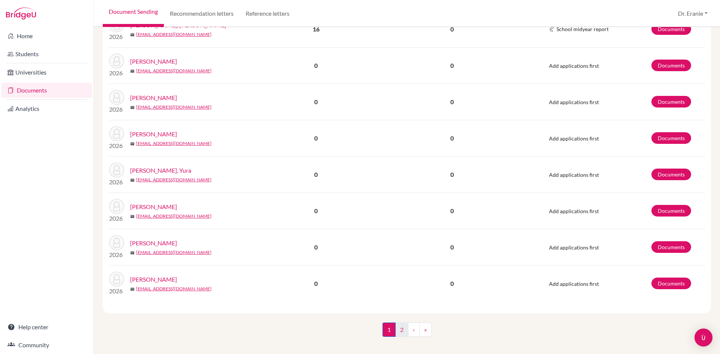 This screenshot has width=720, height=354. I want to click on button: Dr. Eranie, so click(693, 14).